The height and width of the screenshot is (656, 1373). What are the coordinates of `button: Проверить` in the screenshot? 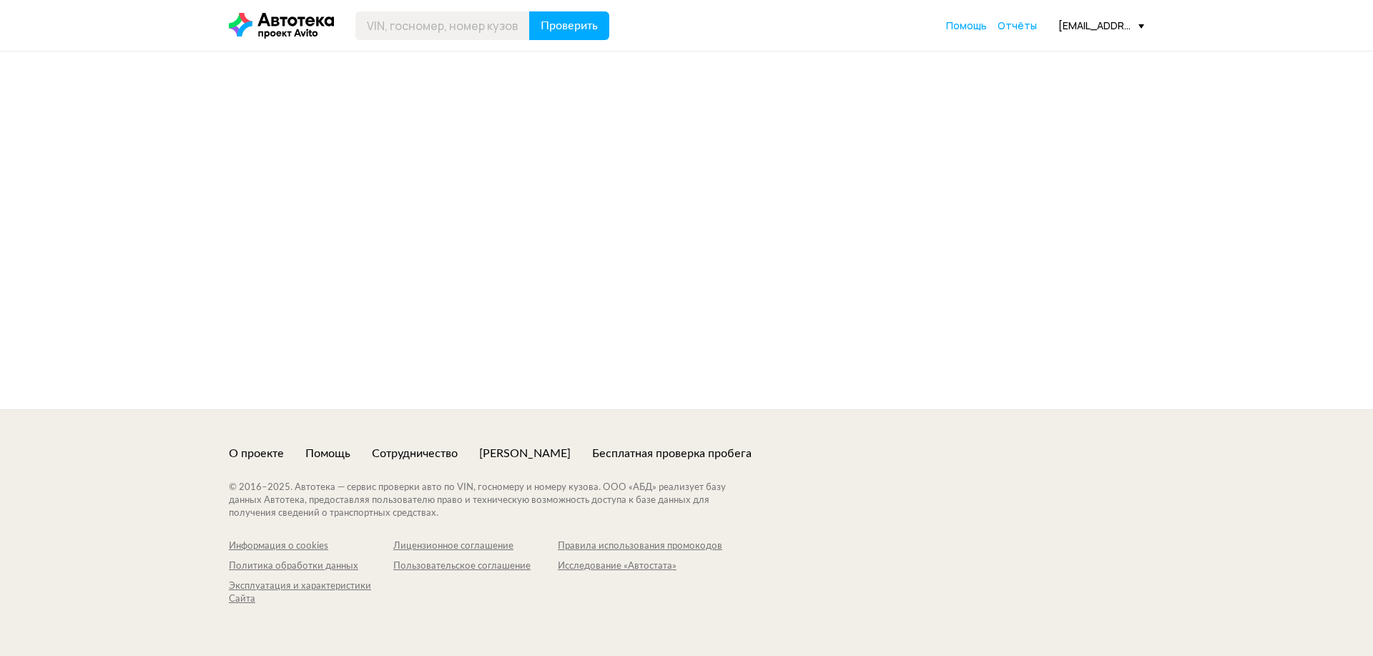 It's located at (569, 26).